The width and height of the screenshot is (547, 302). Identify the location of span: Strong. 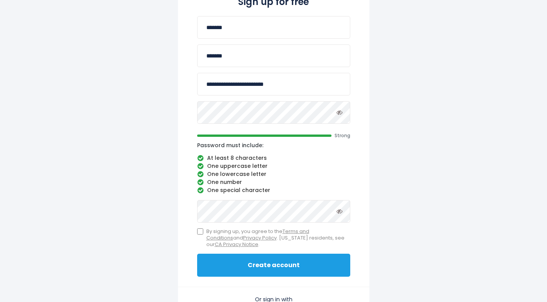
(342, 136).